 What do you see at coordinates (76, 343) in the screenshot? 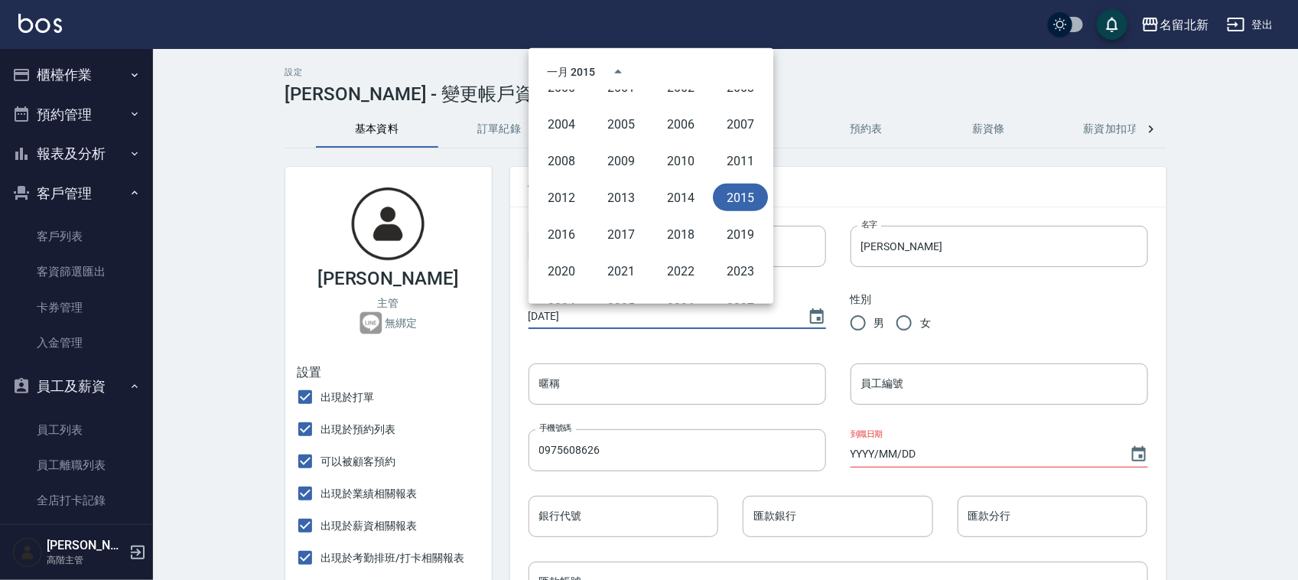
I see `a: 入金管理` at bounding box center [76, 343].